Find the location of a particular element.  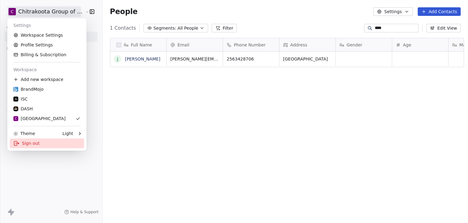

div: DASH is located at coordinates (23, 109).